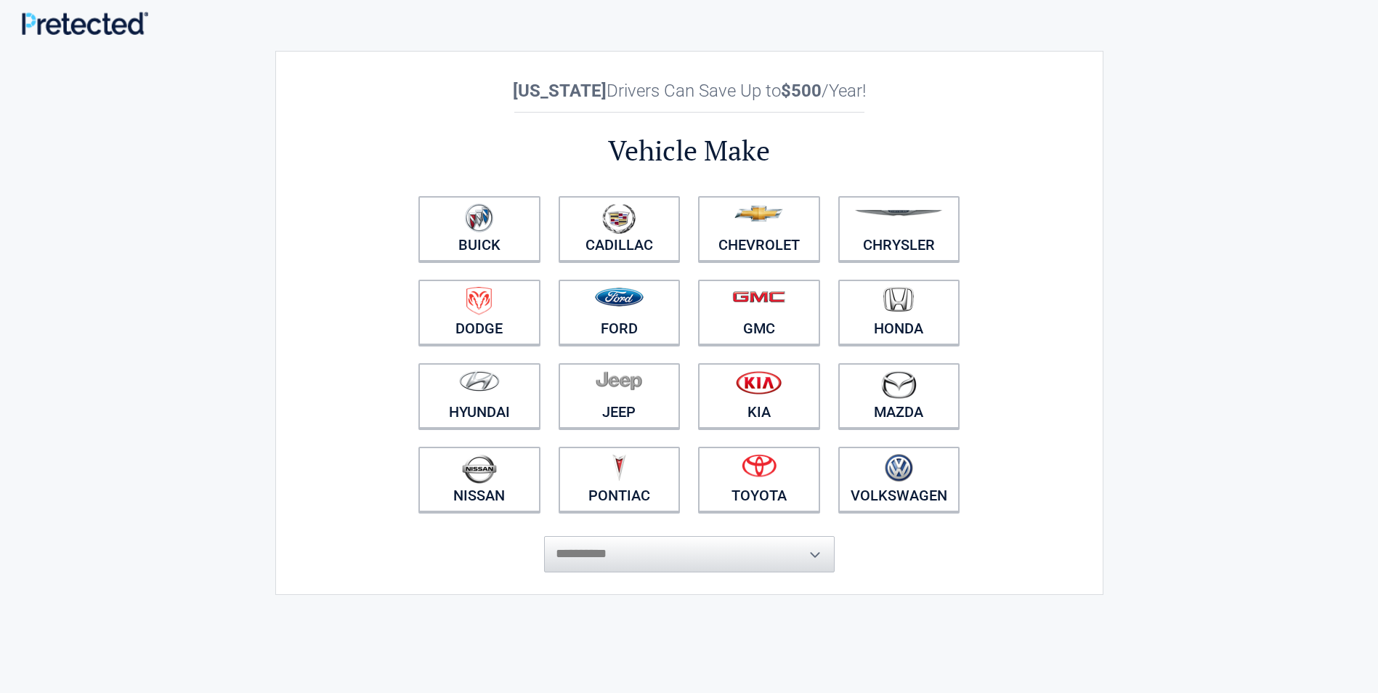  Describe the element at coordinates (759, 382) in the screenshot. I see `img: kia` at that location.